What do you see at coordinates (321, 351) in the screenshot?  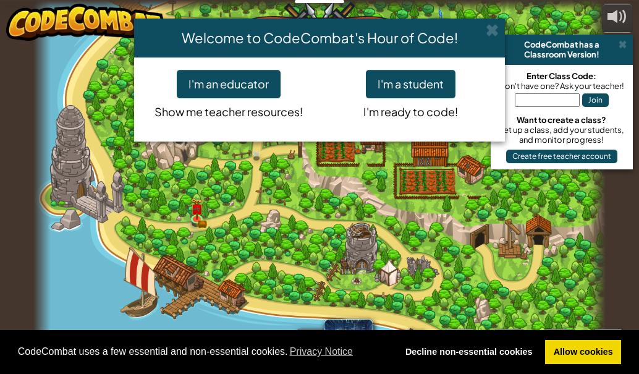 I see `a: learn more about cookies` at bounding box center [321, 351].